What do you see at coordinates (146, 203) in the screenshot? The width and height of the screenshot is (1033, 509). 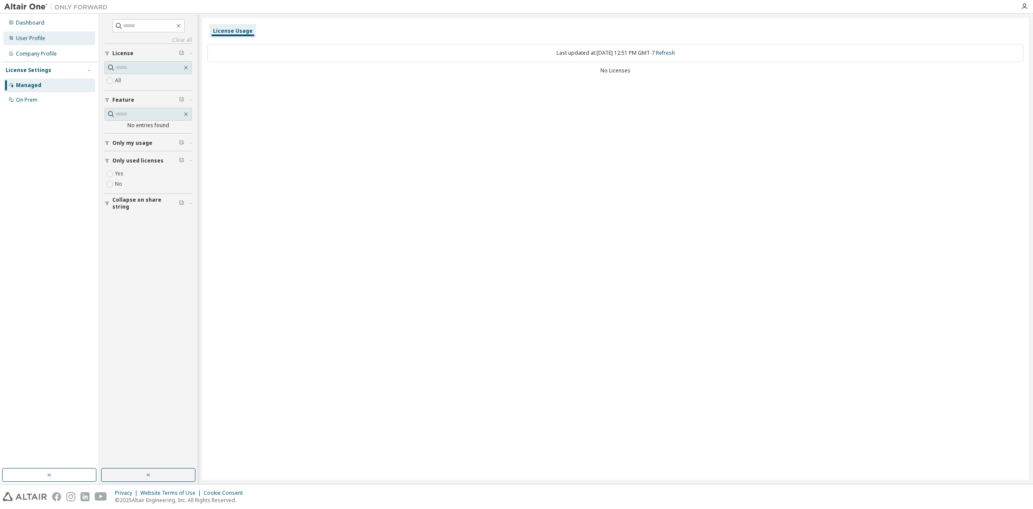 I see `span: Collapse on share string` at bounding box center [146, 203].